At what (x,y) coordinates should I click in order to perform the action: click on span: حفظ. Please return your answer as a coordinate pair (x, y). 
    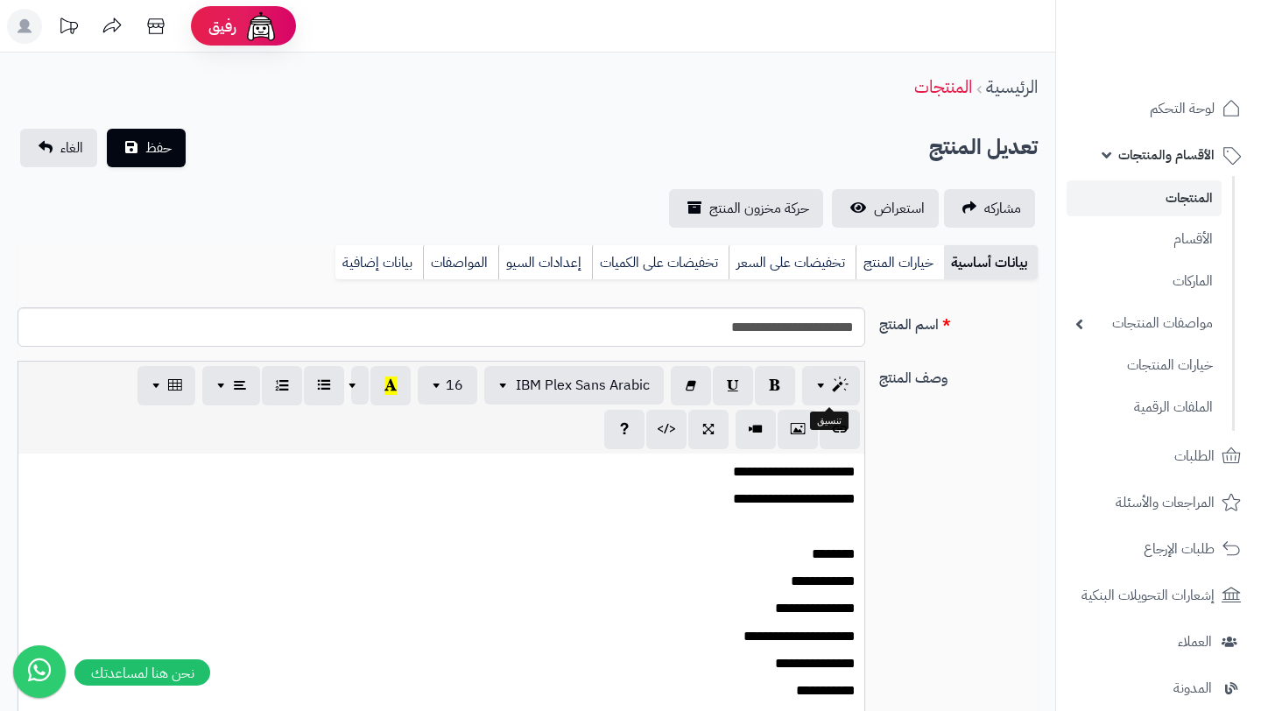
    Looking at the image, I should click on (159, 148).